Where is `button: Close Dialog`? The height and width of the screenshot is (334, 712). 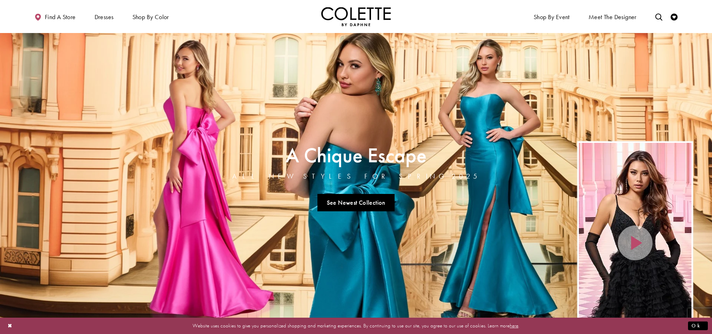
button: Close Dialog is located at coordinates (10, 326).